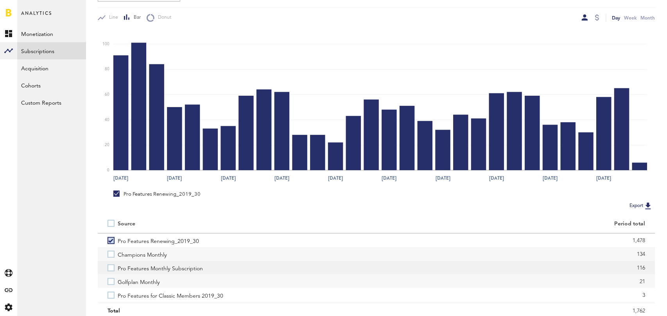  I want to click on text: 20, so click(107, 146).